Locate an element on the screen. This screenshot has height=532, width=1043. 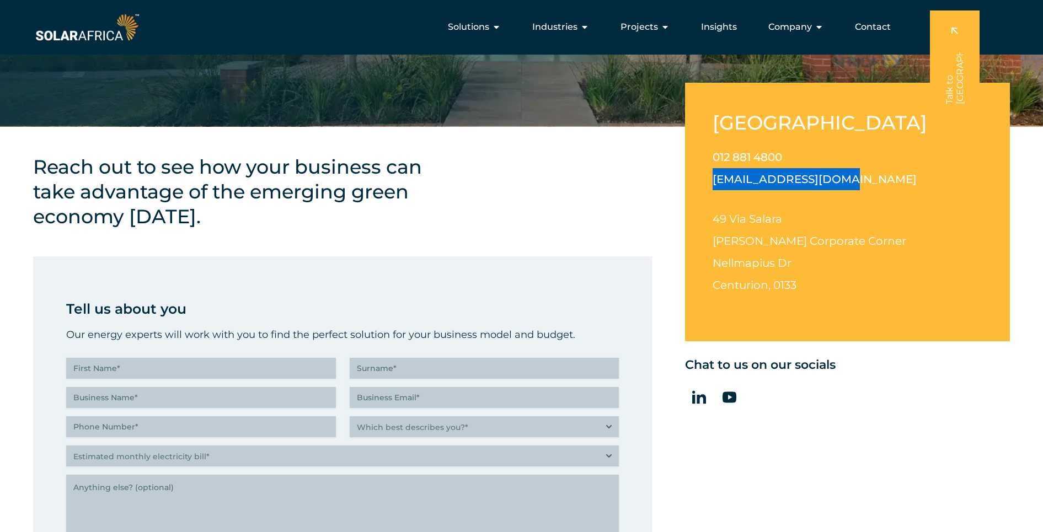
a: 012 881 4800 is located at coordinates (747, 157).